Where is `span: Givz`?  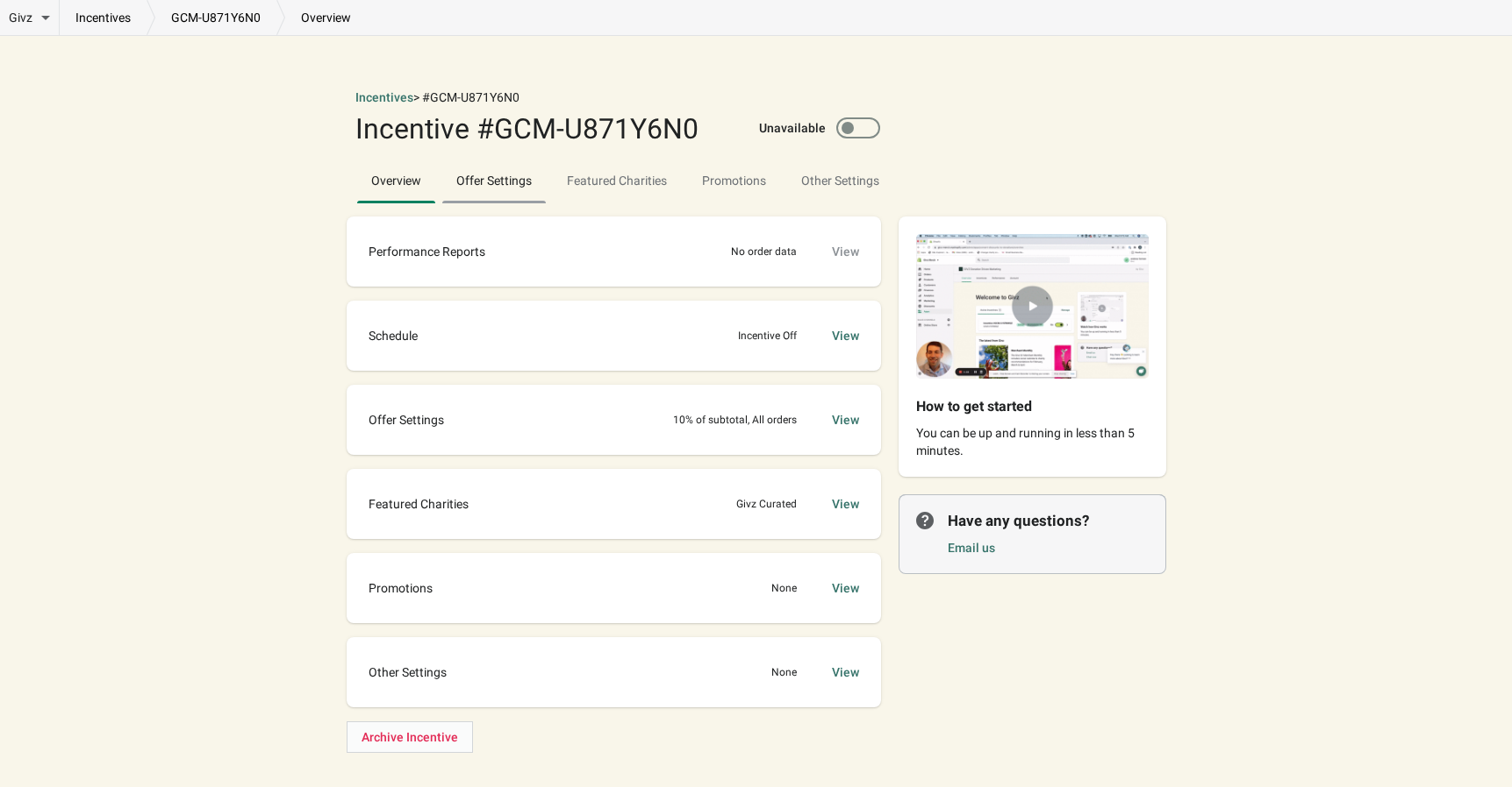
span: Givz is located at coordinates (20, 18).